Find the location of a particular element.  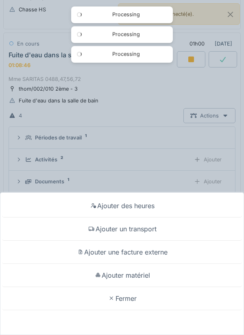

div: Ajouter une facture externe is located at coordinates (122, 252).